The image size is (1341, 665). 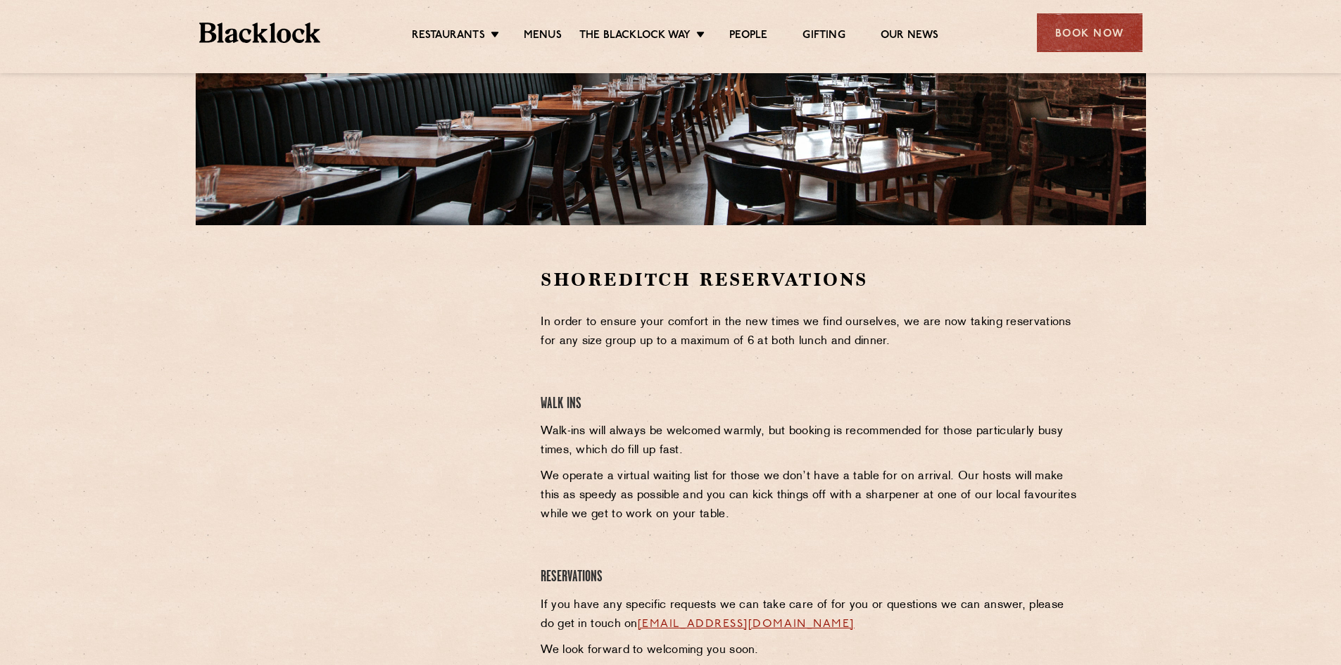 What do you see at coordinates (824, 37) in the screenshot?
I see `a: Gifting` at bounding box center [824, 37].